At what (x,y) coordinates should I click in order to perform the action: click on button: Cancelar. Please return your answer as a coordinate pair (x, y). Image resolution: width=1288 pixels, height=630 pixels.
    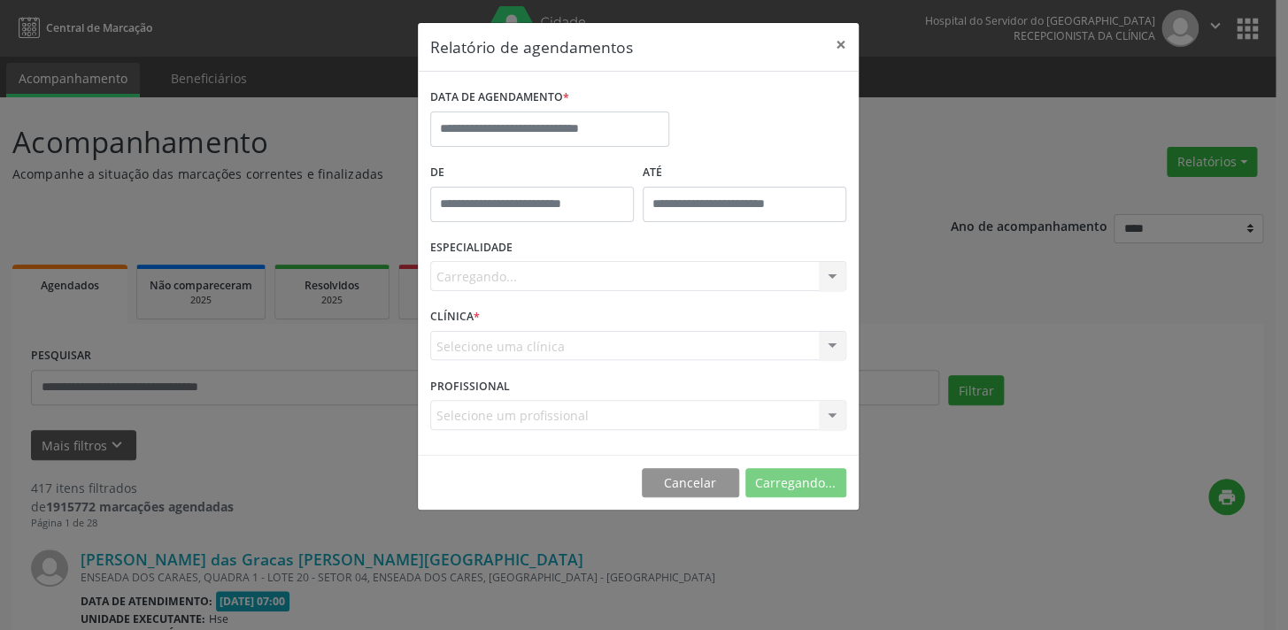
    Looking at the image, I should click on (691, 483).